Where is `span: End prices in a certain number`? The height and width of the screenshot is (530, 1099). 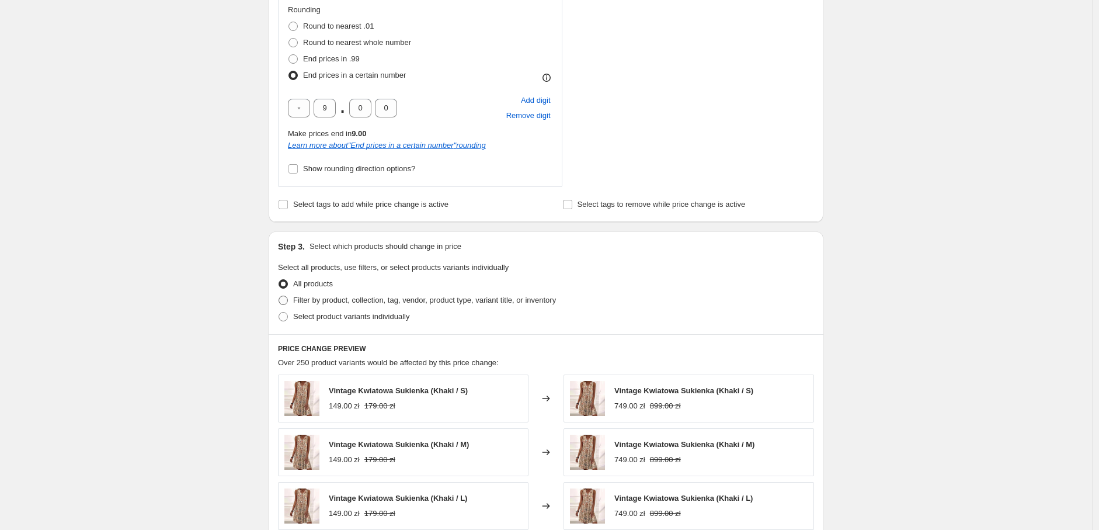 span: End prices in a certain number is located at coordinates (355, 75).